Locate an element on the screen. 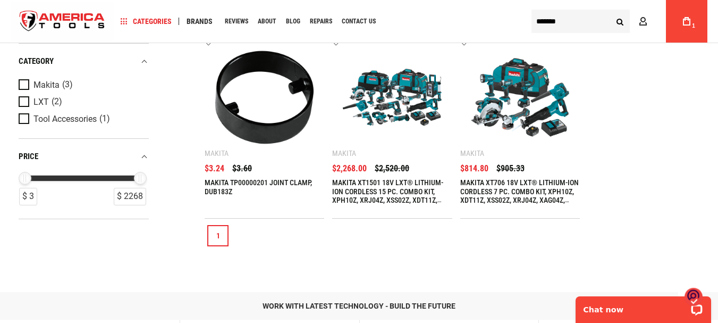 Image resolution: width=718 pixels, height=323 pixels. span: $814.80 is located at coordinates (474, 168).